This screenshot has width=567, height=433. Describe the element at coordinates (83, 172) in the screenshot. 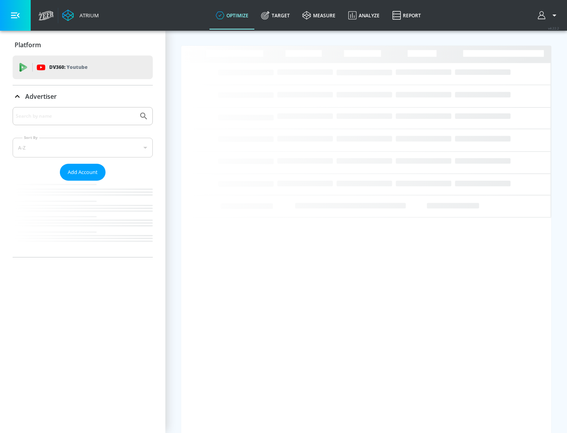

I see `button: Add Account` at that location.